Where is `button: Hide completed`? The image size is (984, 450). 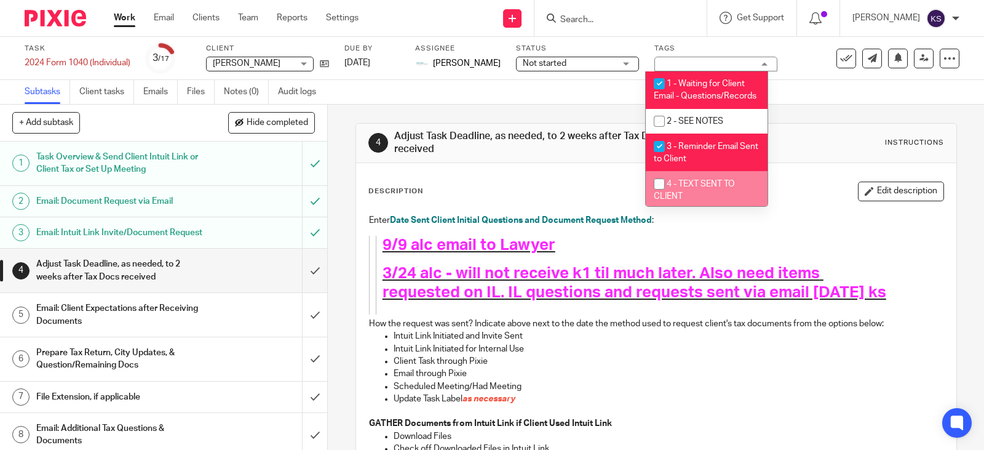 button: Hide completed is located at coordinates (271, 122).